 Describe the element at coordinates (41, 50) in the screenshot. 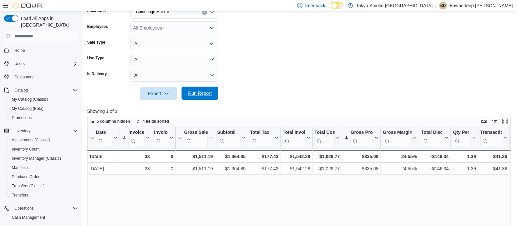

I see `button: Home` at that location.